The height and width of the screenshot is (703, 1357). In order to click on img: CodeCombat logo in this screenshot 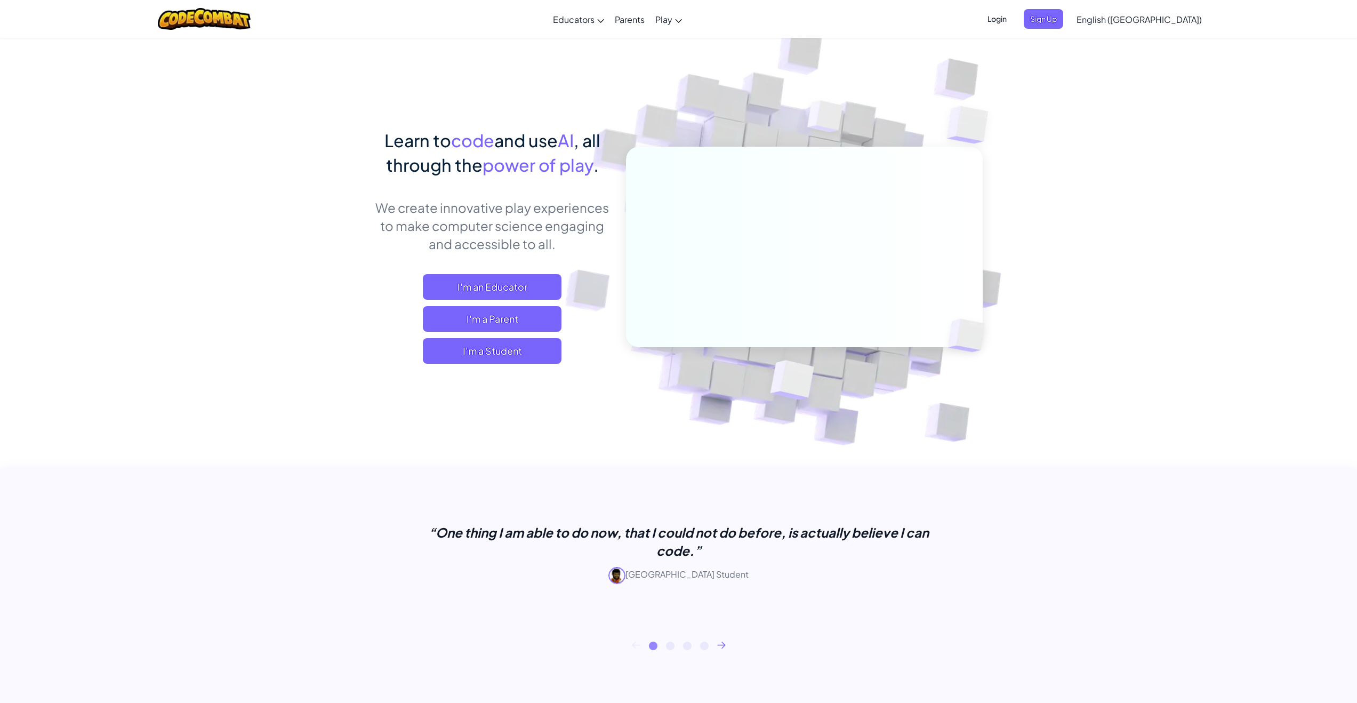, I will do `click(204, 19)`.